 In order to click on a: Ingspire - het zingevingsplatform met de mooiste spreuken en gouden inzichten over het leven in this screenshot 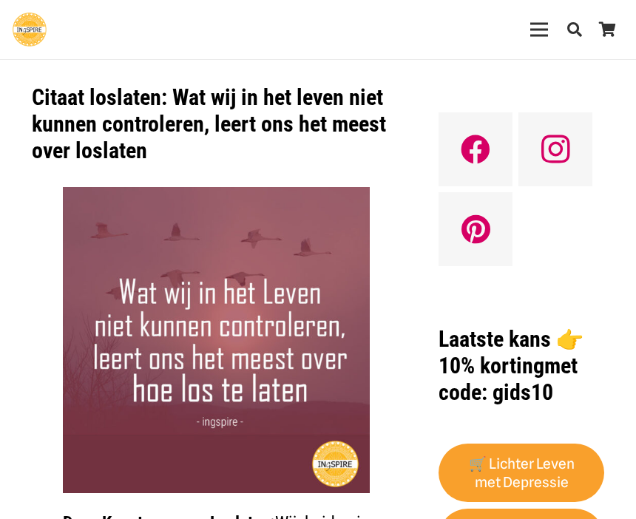, I will do `click(30, 30)`.